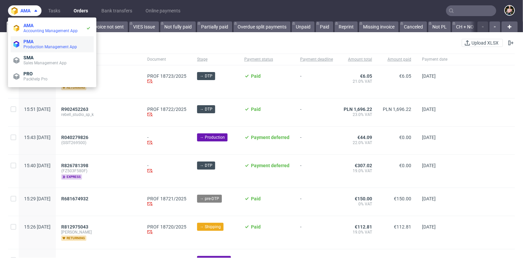 Image resolution: width=523 pixels, height=258 pixels. Describe the element at coordinates (317, 59) in the screenshot. I see `span: Payment deadline` at that location.